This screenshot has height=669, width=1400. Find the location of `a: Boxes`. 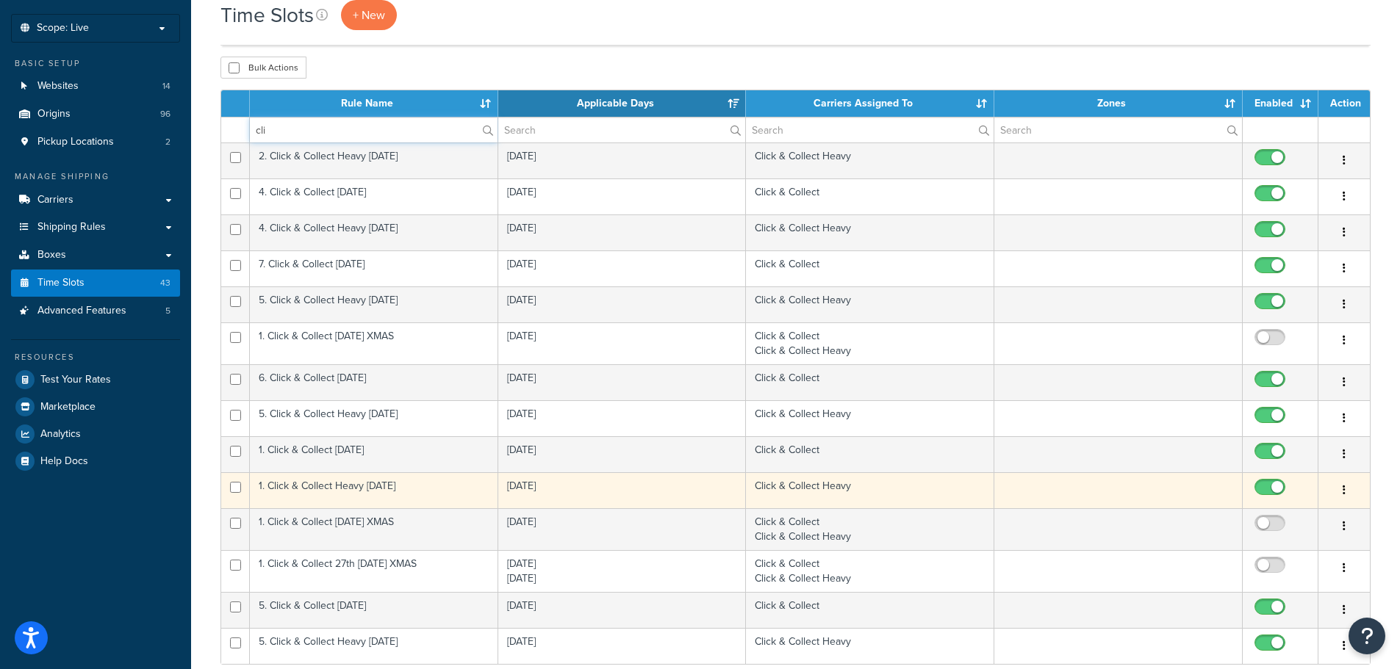

a: Boxes is located at coordinates (96, 255).